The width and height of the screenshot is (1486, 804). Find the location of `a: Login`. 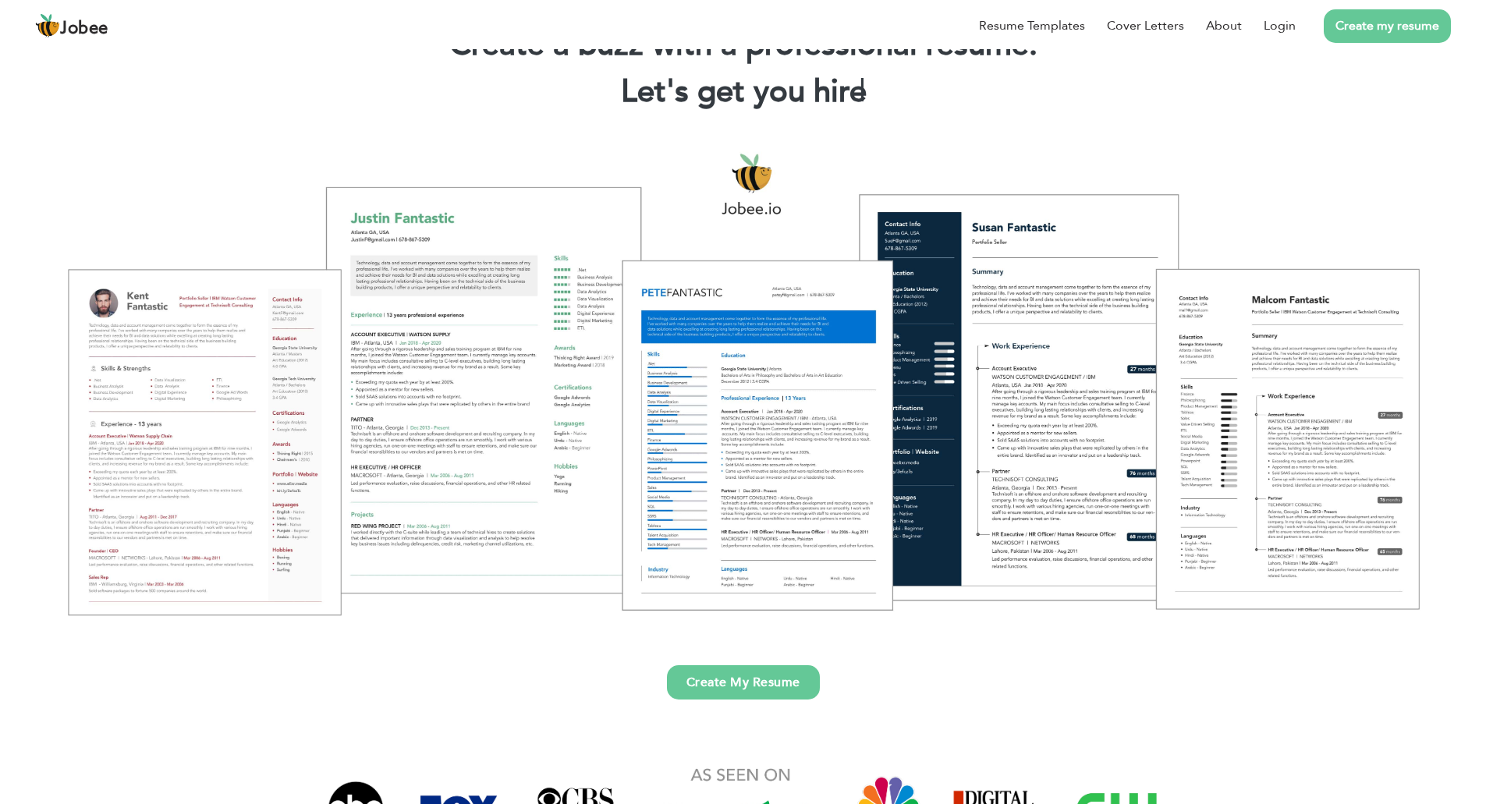

a: Login is located at coordinates (1279, 26).